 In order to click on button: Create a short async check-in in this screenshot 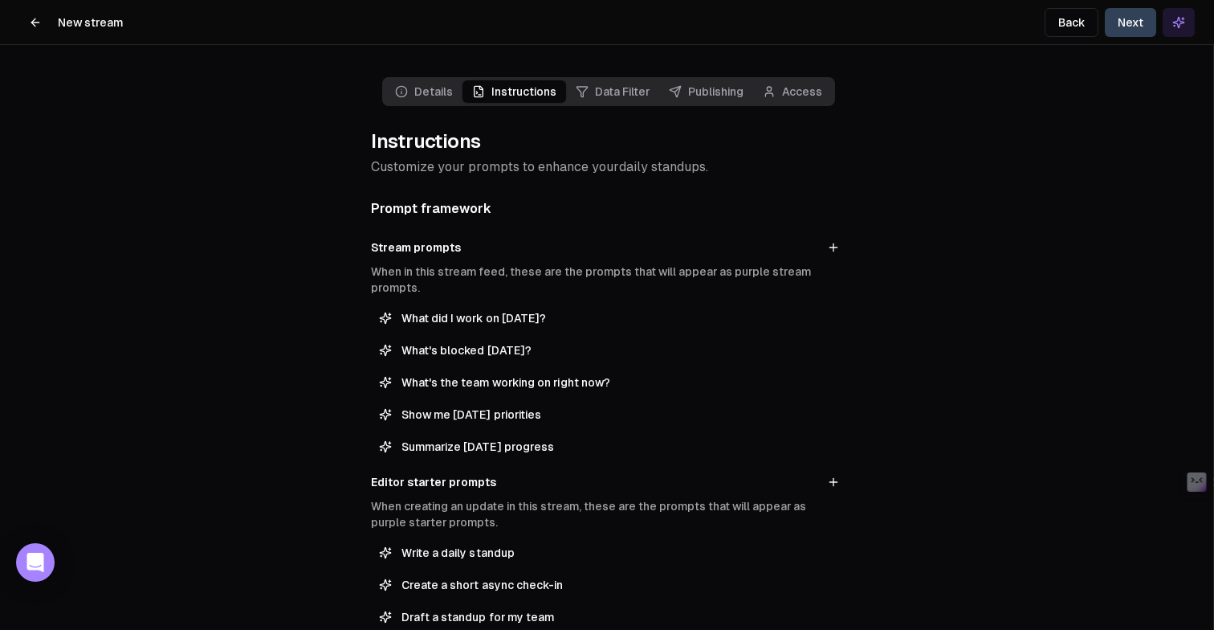, I will do `click(607, 585)`.